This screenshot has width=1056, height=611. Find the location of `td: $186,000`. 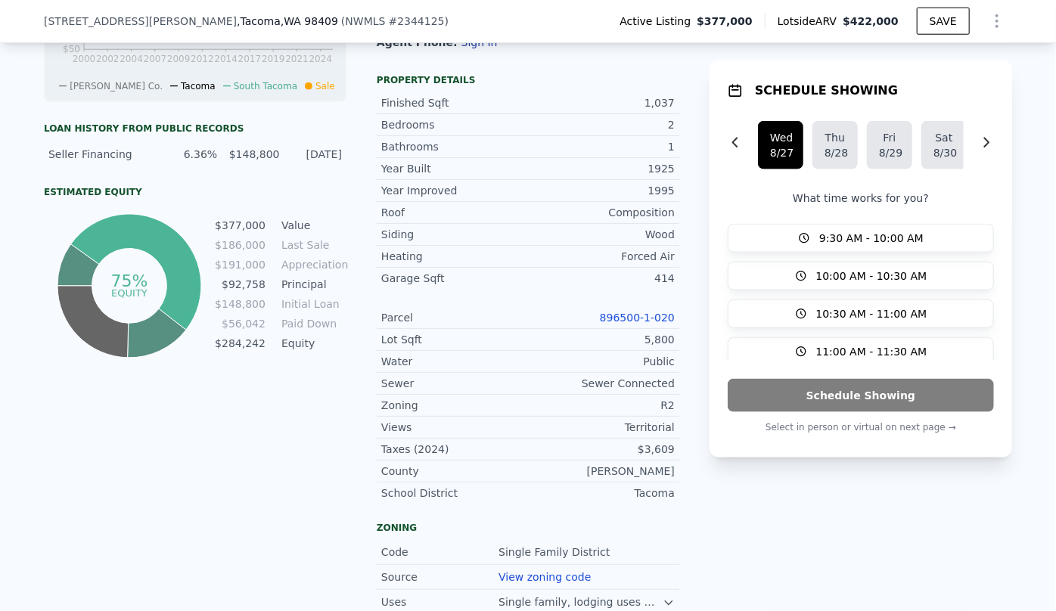

td: $186,000 is located at coordinates (240, 245).